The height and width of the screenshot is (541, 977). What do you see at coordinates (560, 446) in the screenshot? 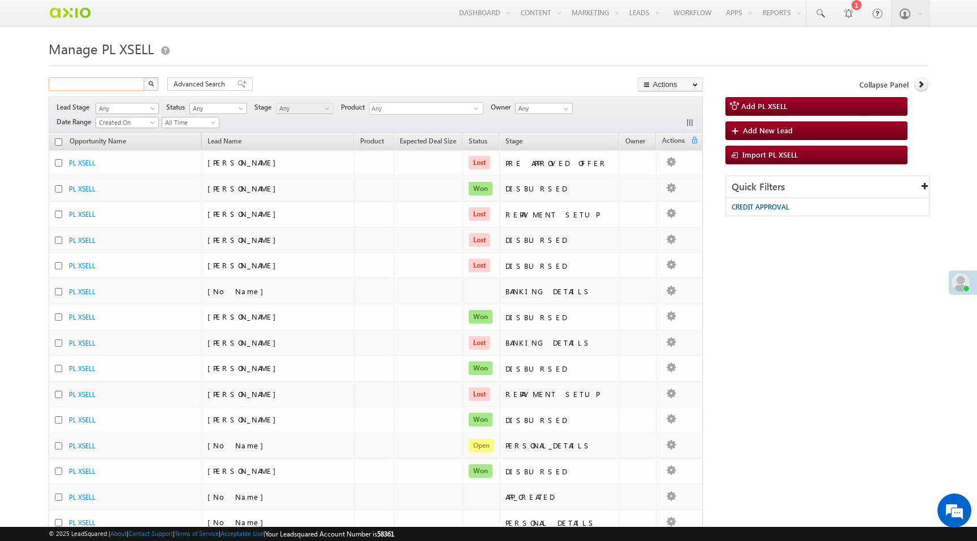
I see `div: PERSONAL_DETAILS` at bounding box center [560, 446].